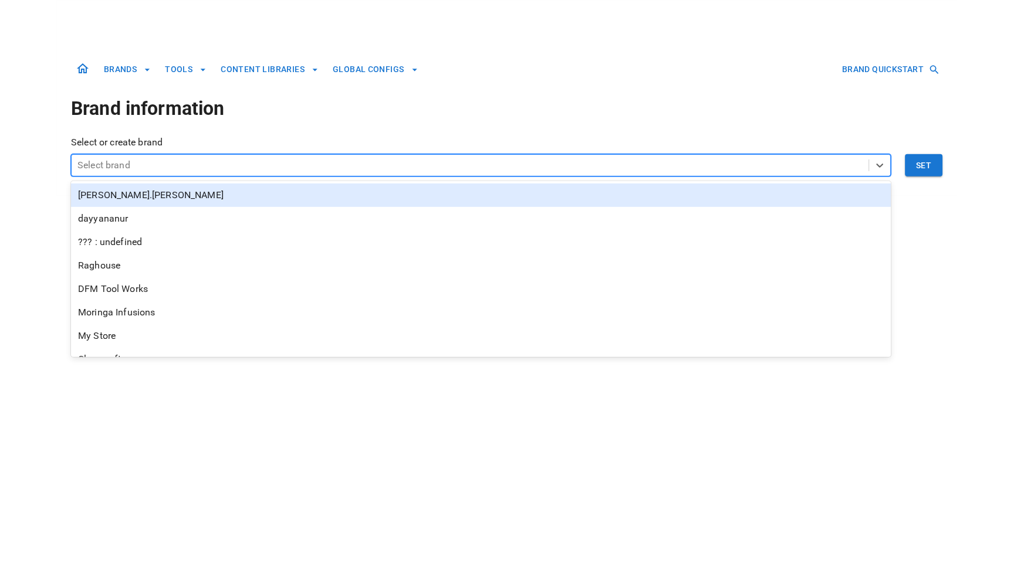 The height and width of the screenshot is (581, 1014). I want to click on button: Set, so click(924, 165).